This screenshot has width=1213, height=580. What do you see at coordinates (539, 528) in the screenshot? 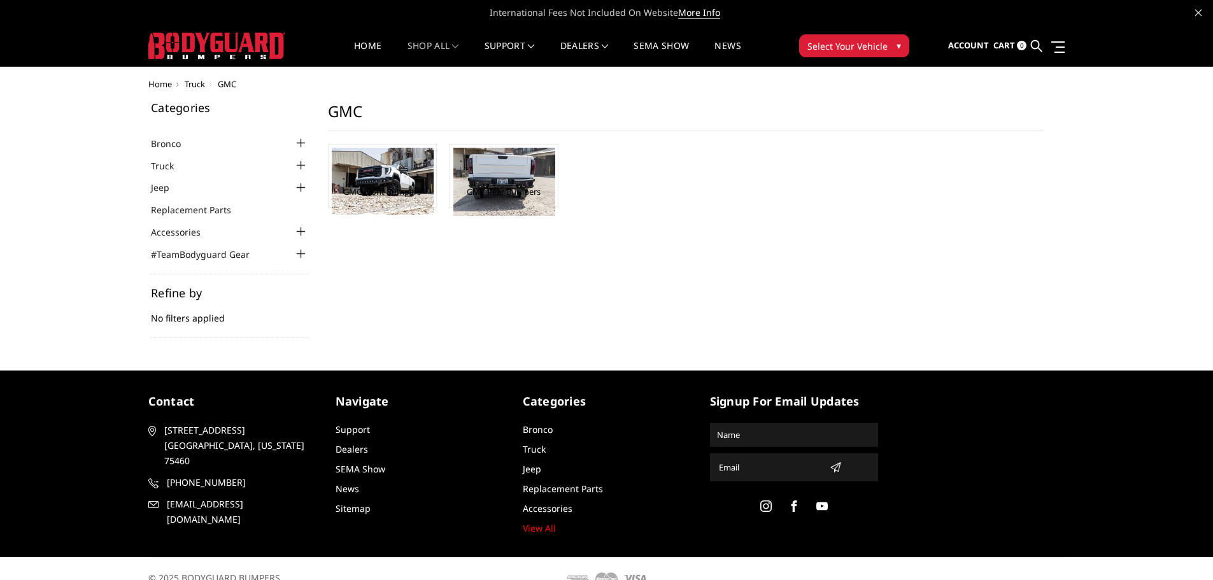
I see `a: View All` at bounding box center [539, 528].